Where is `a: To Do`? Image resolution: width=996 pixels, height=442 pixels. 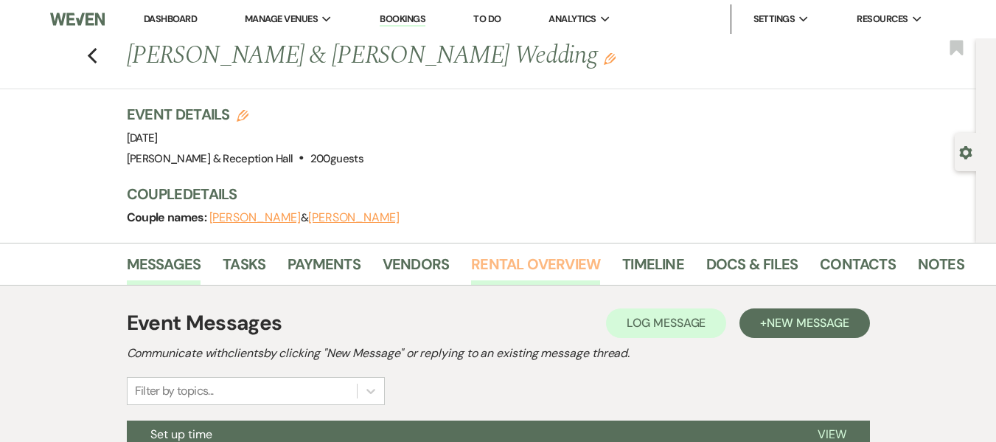 a: To Do is located at coordinates (486, 18).